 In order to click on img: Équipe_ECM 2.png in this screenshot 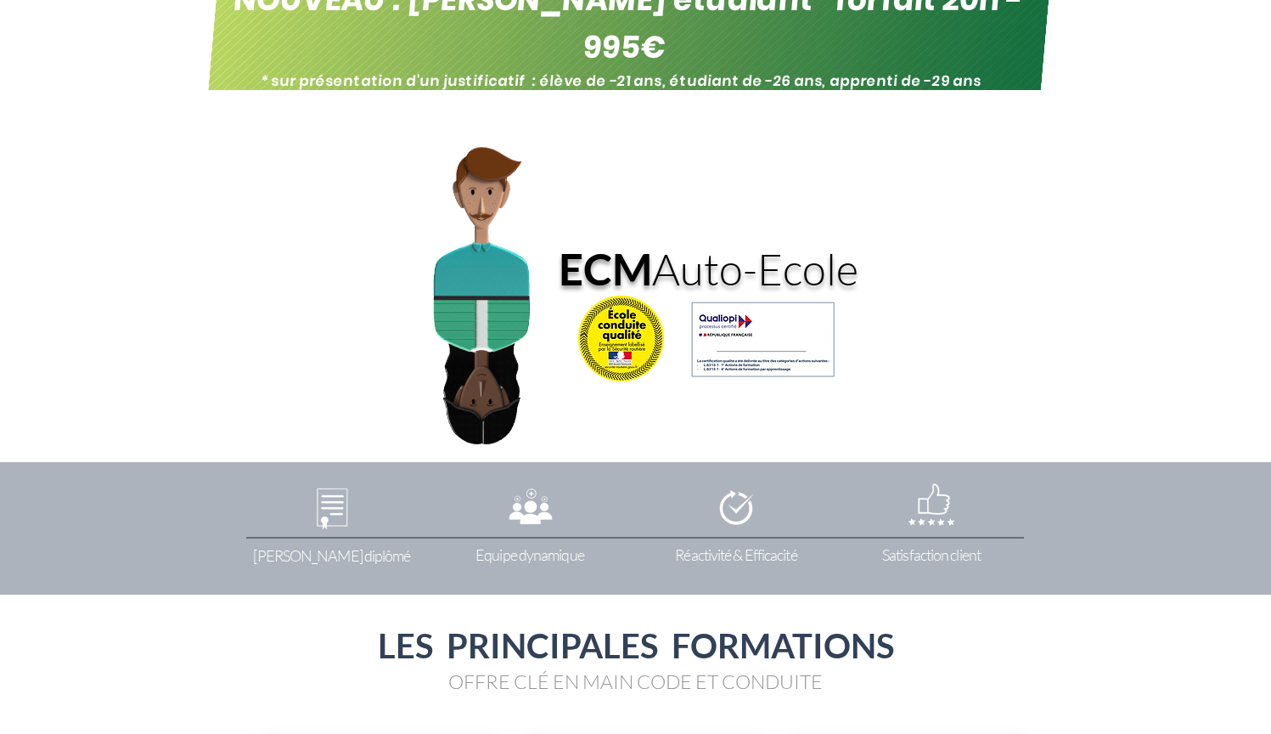, I will do `click(531, 508)`.